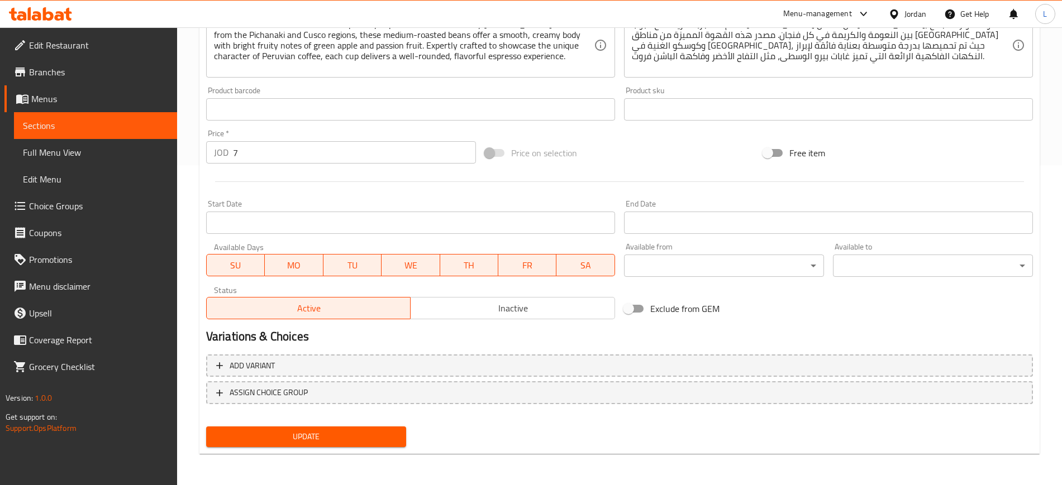 Image resolution: width=1062 pixels, height=485 pixels. I want to click on span: Update, so click(306, 437).